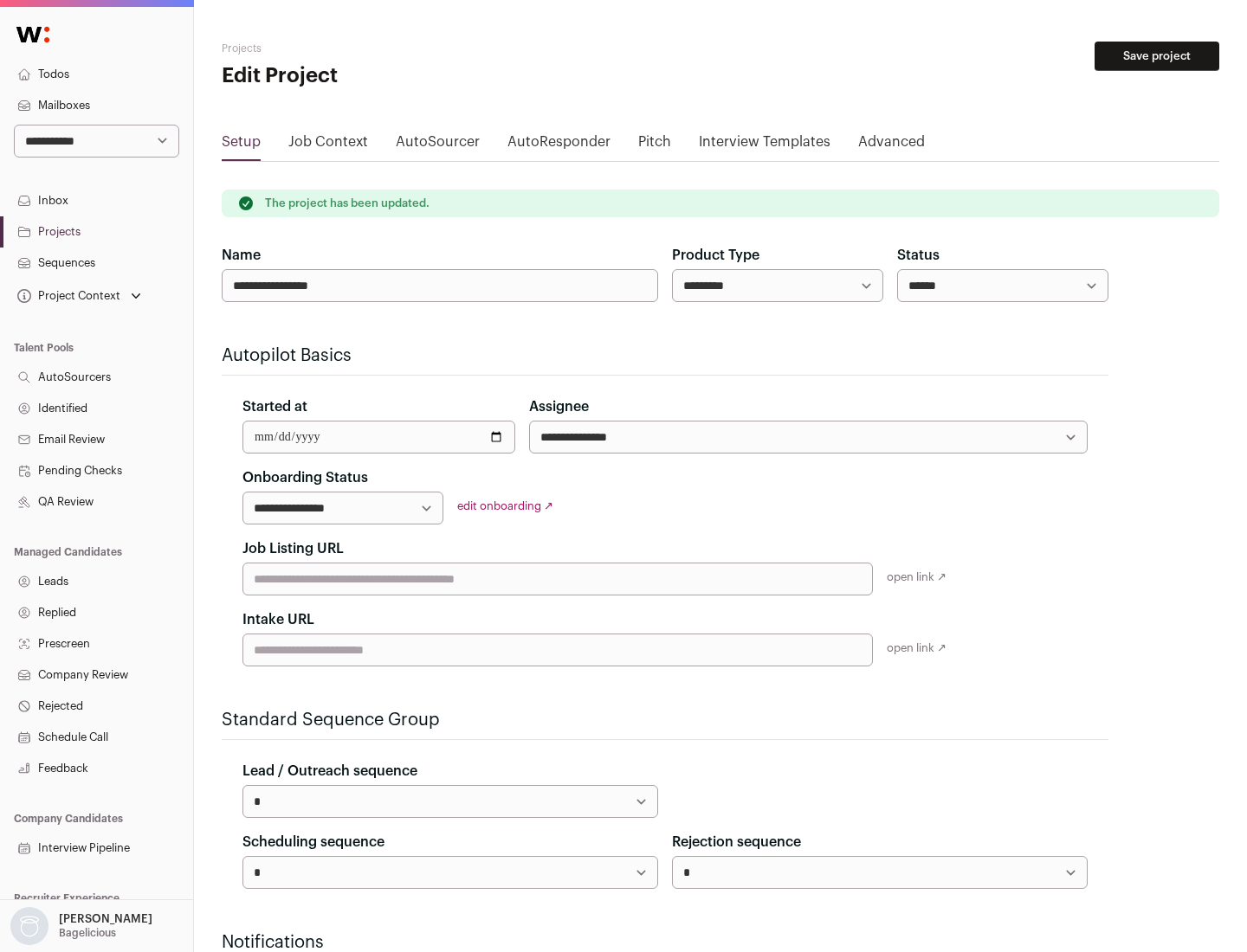 The image size is (1247, 952). What do you see at coordinates (765, 146) in the screenshot?
I see `a: Interview Templates` at bounding box center [765, 146].